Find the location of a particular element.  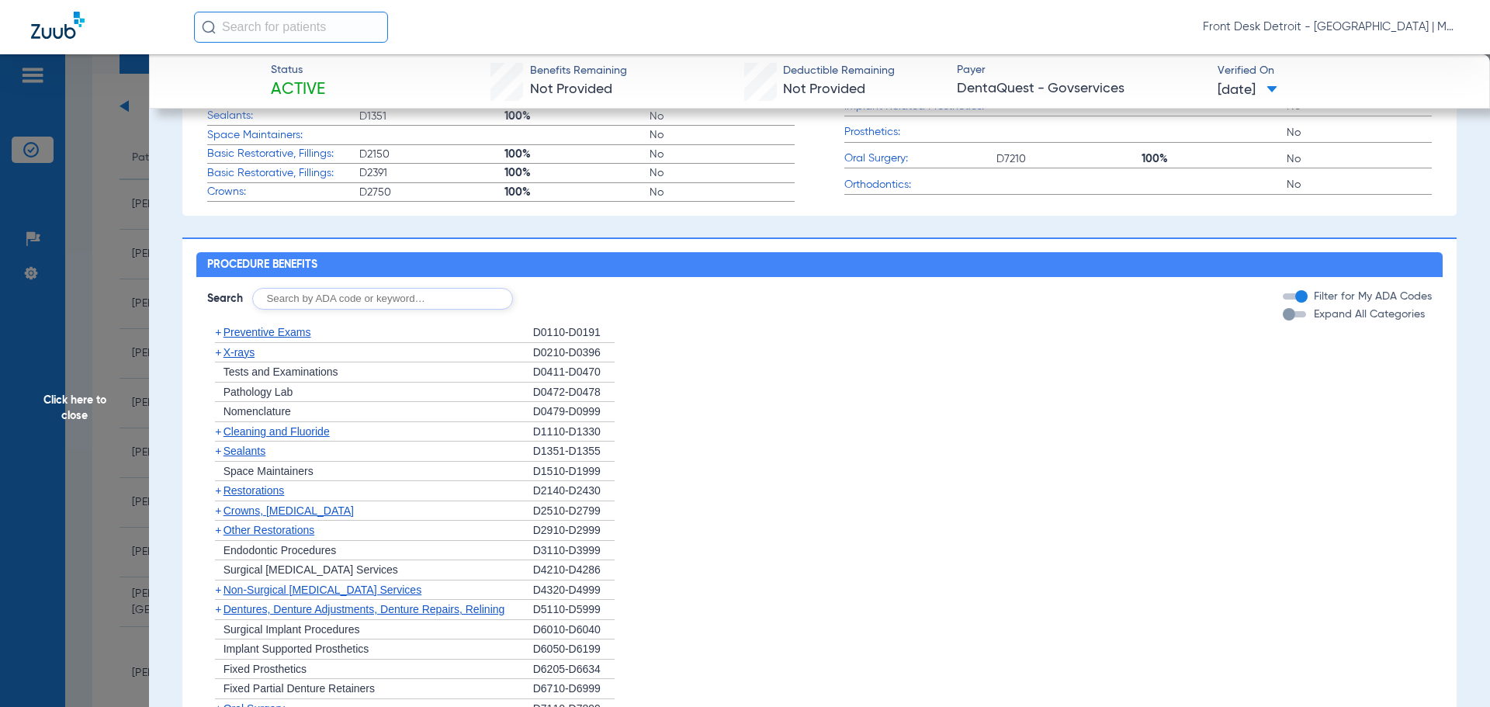

h2: Procedure Benefits is located at coordinates (820, 265).